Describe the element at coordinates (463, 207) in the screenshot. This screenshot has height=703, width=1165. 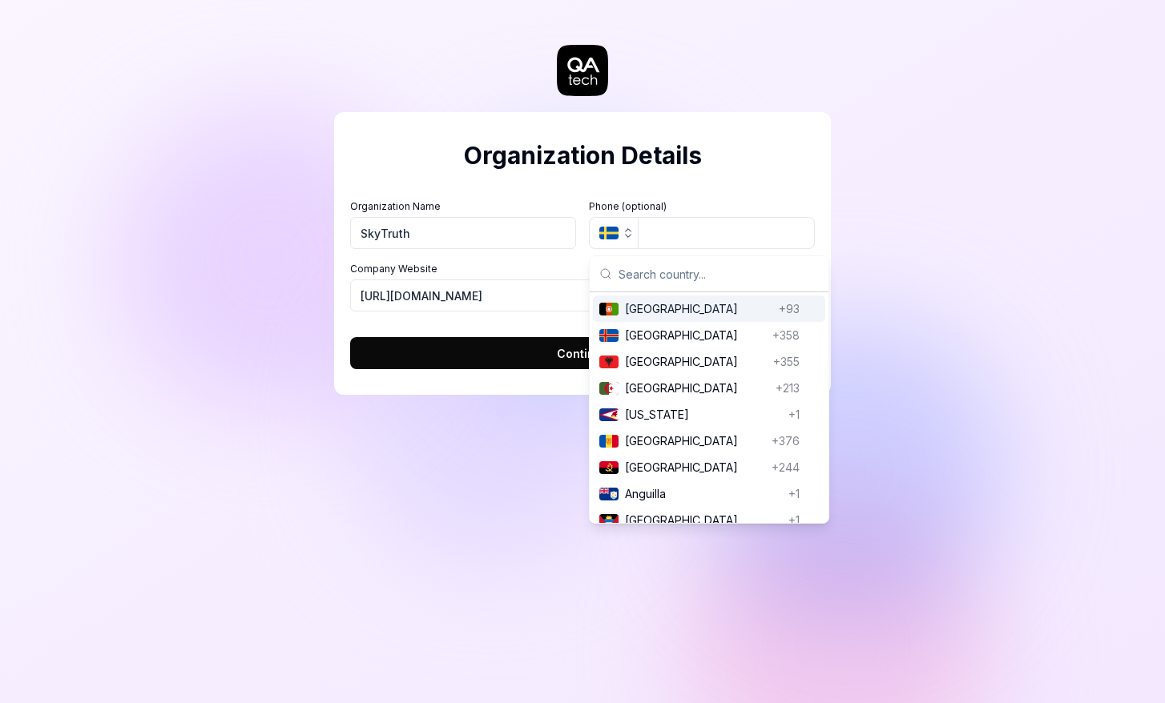
I see `label: Organization Name` at that location.